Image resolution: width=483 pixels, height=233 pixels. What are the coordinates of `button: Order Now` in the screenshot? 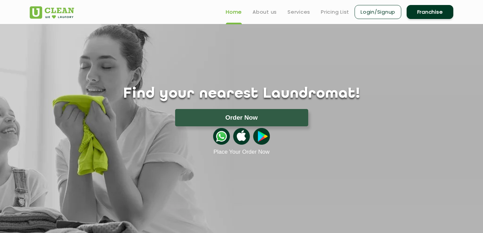 It's located at (241, 118).